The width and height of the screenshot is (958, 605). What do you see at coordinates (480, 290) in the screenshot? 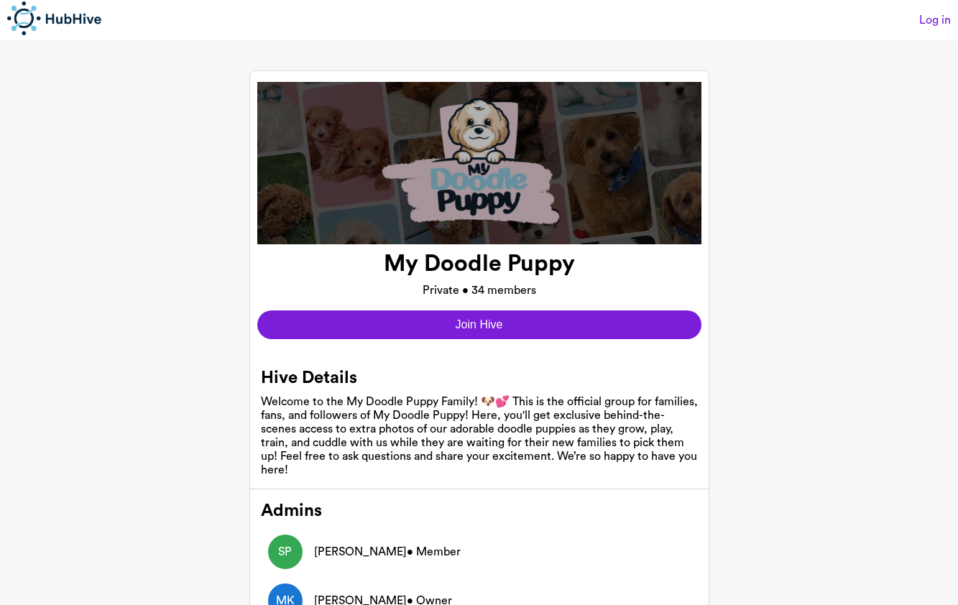
I see `p: Private • 34 members` at bounding box center [480, 290].